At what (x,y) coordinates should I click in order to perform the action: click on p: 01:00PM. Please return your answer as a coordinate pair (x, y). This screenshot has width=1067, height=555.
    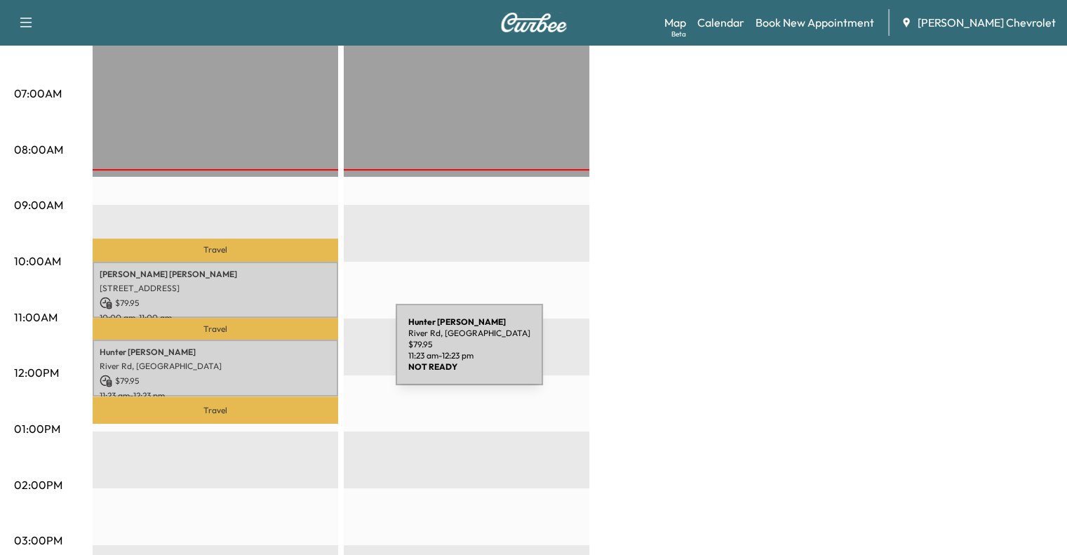
    Looking at the image, I should click on (37, 429).